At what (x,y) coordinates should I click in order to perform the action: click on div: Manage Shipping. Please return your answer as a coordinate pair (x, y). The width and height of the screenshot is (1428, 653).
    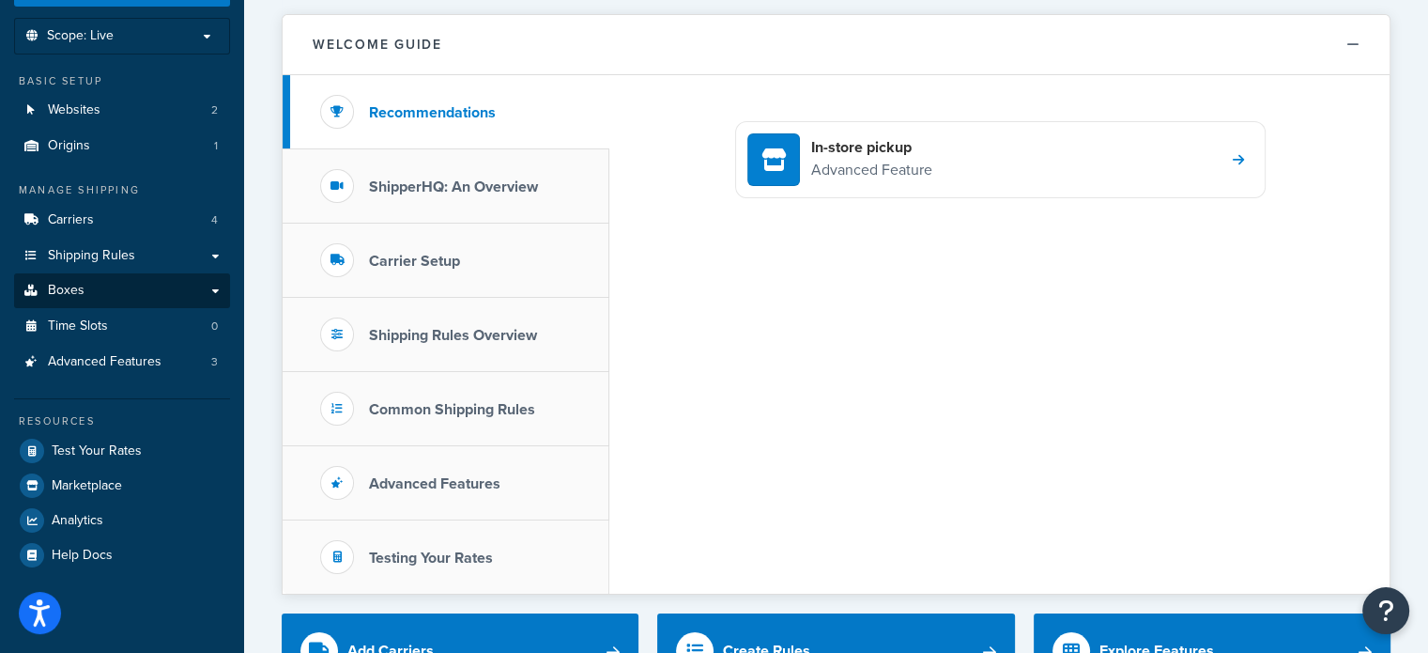
    Looking at the image, I should click on (122, 190).